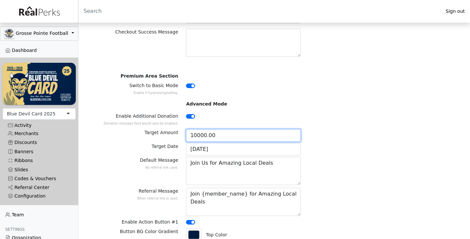 The image size is (470, 239). What do you see at coordinates (141, 123) in the screenshot?
I see `span: Donation message field would also be enabled.` at bounding box center [141, 123].